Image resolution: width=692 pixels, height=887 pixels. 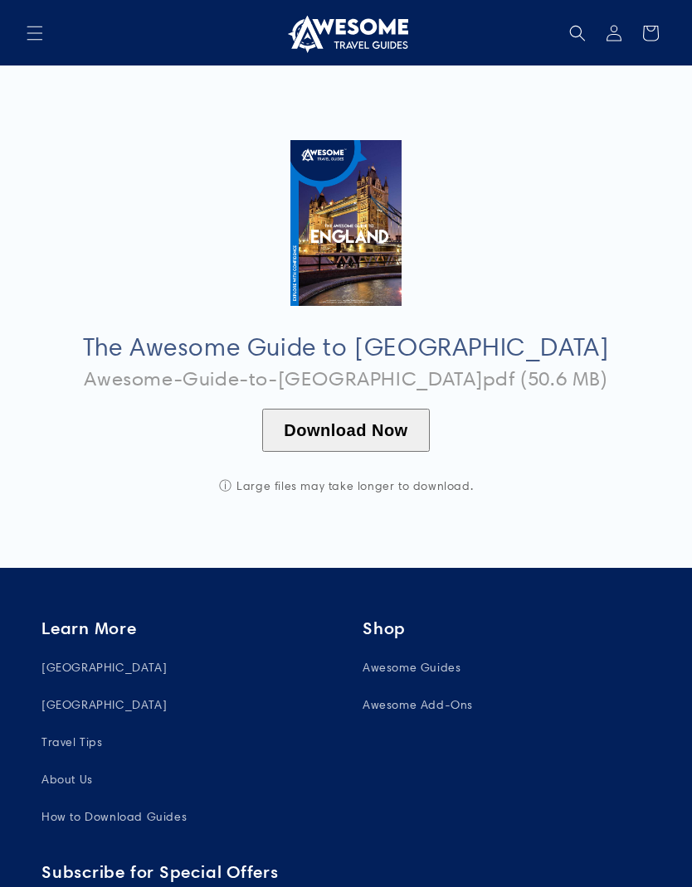 I want to click on h2: Learn More, so click(x=185, y=629).